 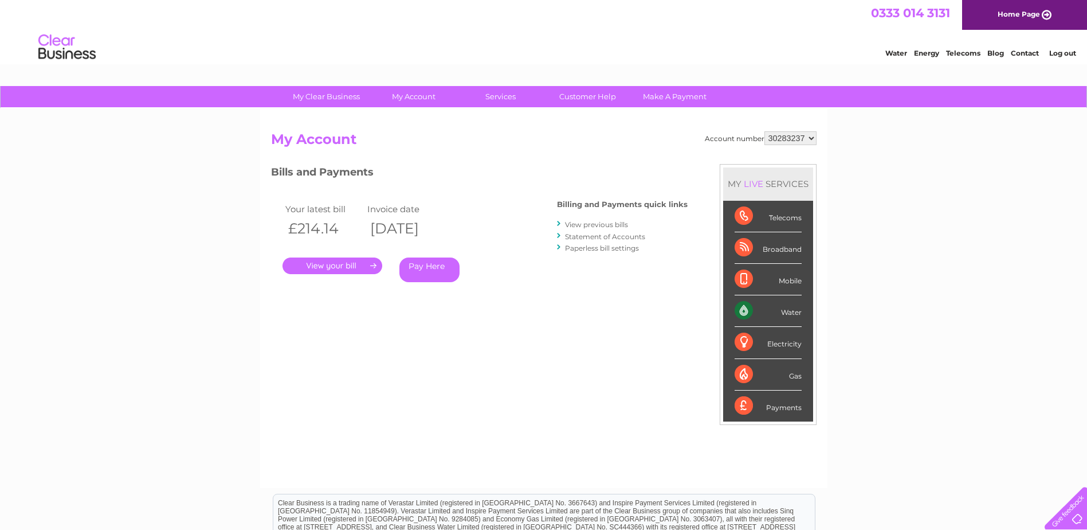 I want to click on a: View previous bills, so click(x=597, y=224).